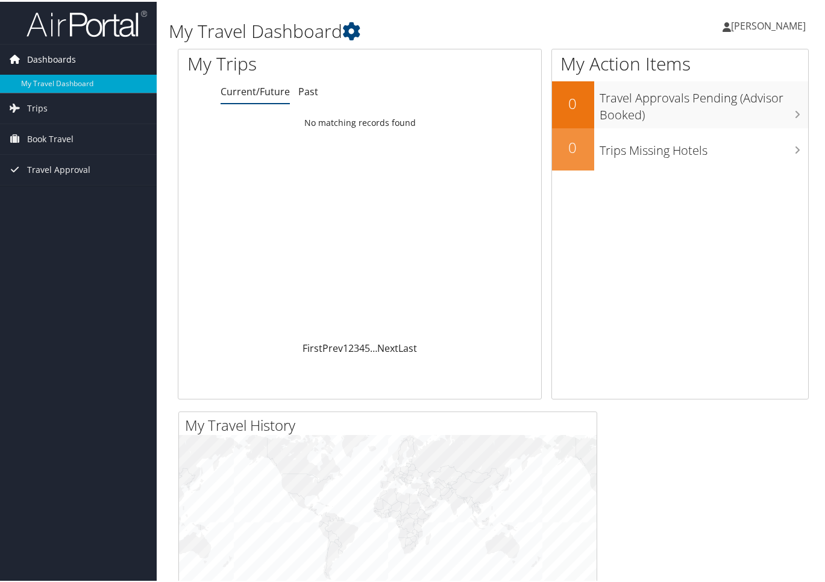 This screenshot has width=825, height=582. I want to click on a: Last, so click(407, 346).